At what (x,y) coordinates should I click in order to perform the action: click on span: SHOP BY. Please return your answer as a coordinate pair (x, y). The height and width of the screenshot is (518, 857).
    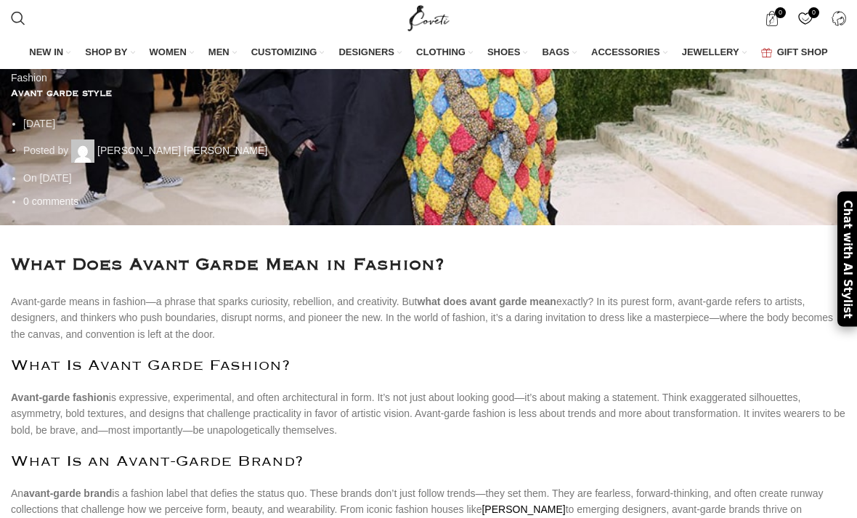
    Looking at the image, I should click on (106, 52).